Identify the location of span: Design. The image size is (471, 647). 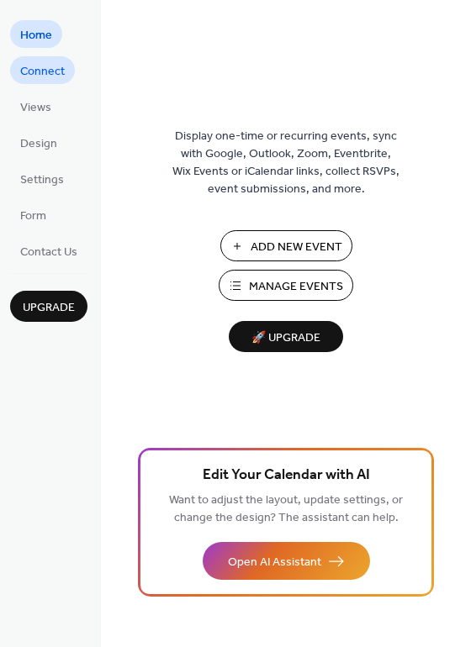
(39, 144).